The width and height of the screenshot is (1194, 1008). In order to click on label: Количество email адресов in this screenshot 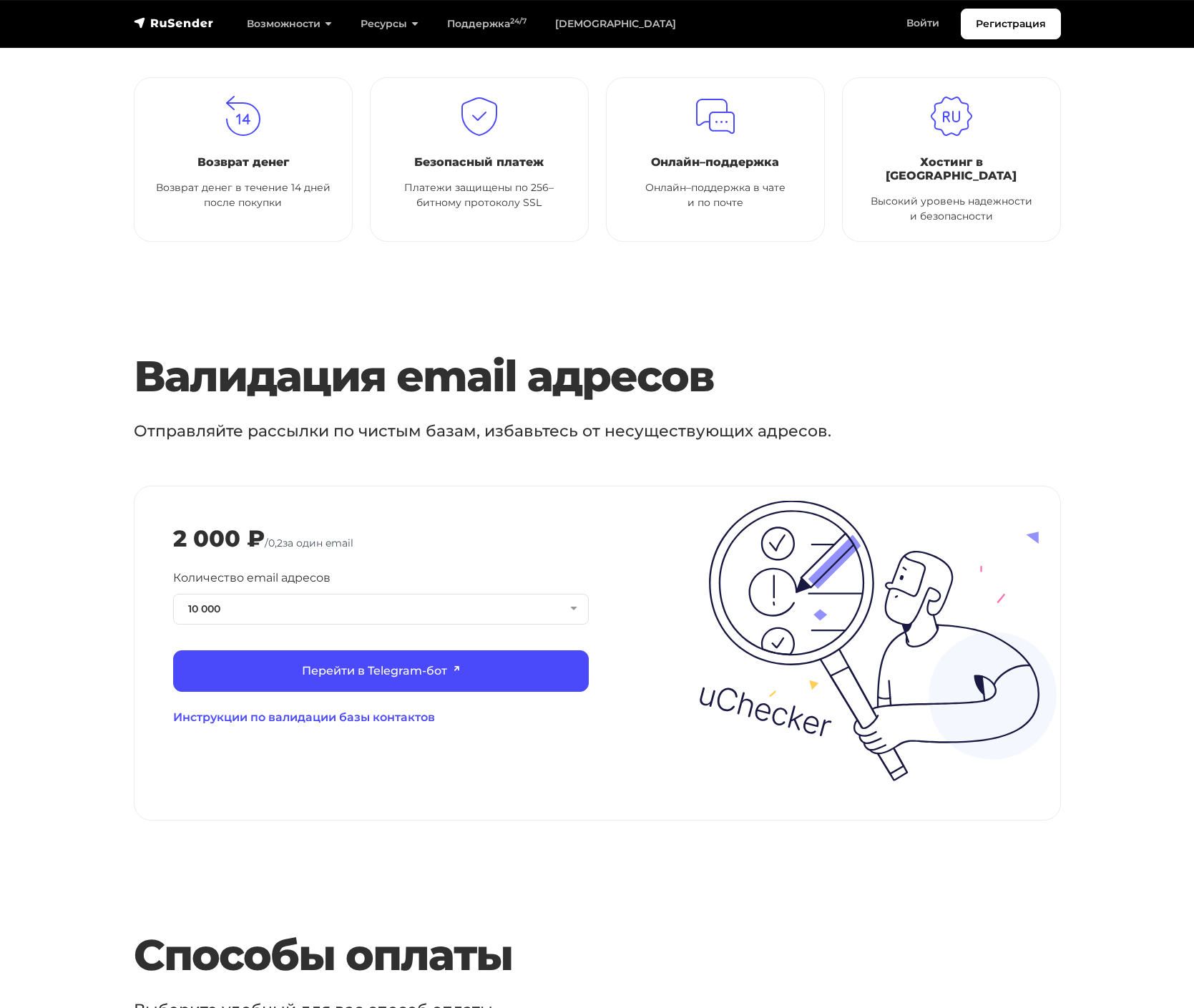, I will do `click(252, 578)`.